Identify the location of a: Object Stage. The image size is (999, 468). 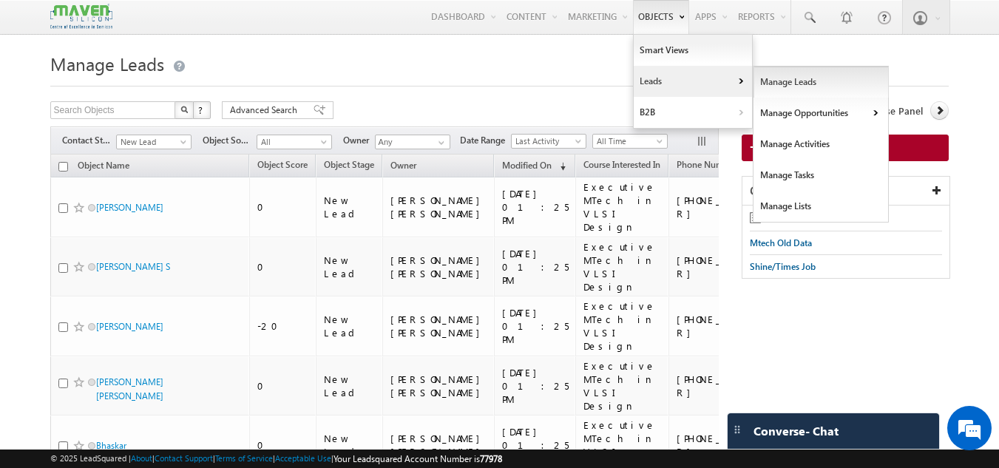
(349, 166).